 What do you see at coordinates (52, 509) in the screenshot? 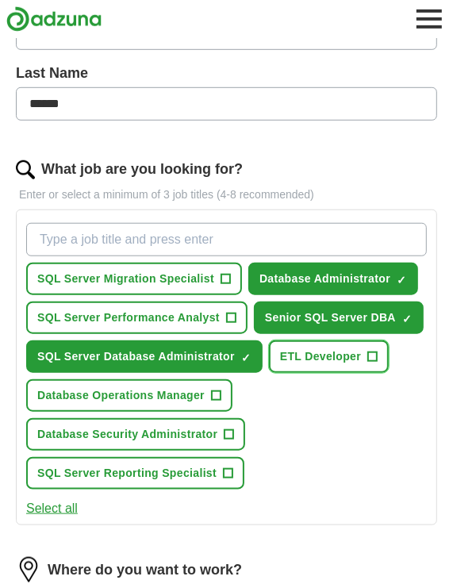
I see `button: Select all` at bounding box center [52, 509].